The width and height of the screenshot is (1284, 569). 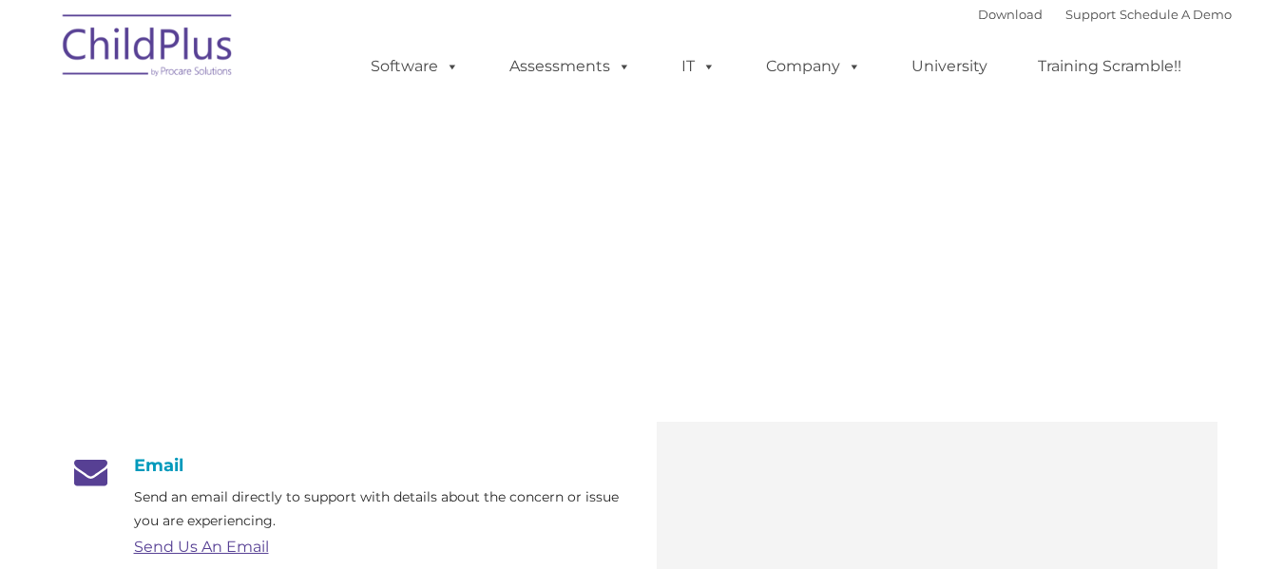 I want to click on a: Schedule A Demo, so click(x=1175, y=14).